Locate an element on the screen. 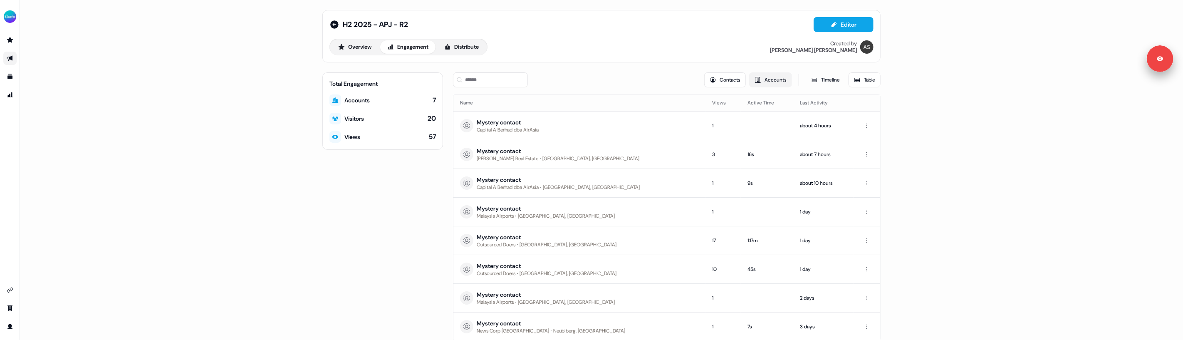  button: Distribute is located at coordinates (461, 47).